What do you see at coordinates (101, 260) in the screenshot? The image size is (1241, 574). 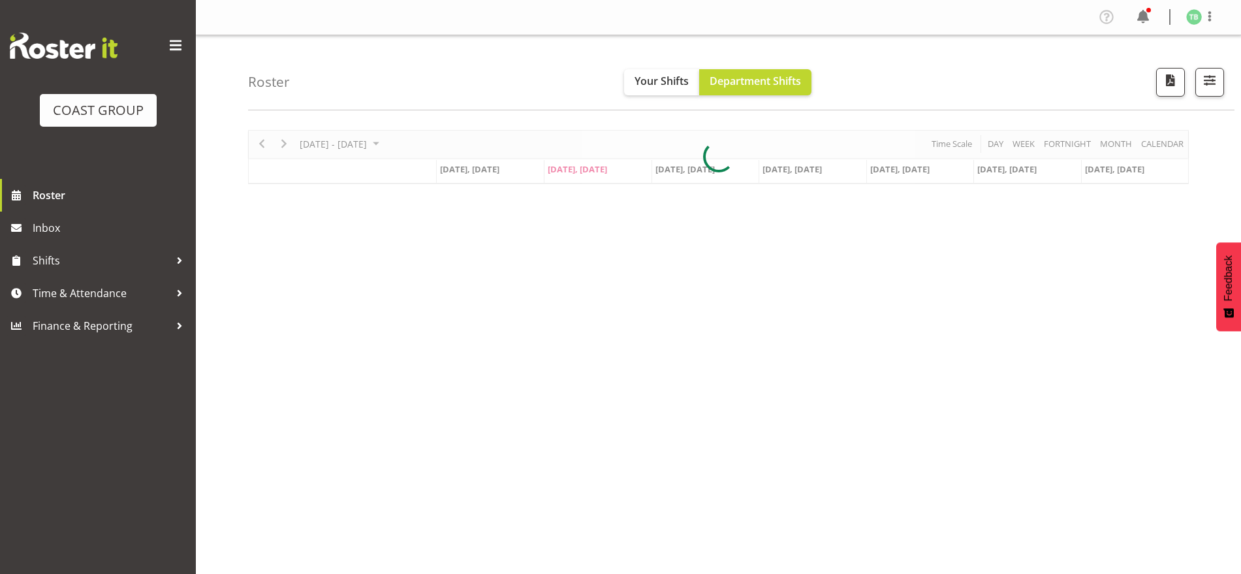 I see `span: Shifts` at bounding box center [101, 260].